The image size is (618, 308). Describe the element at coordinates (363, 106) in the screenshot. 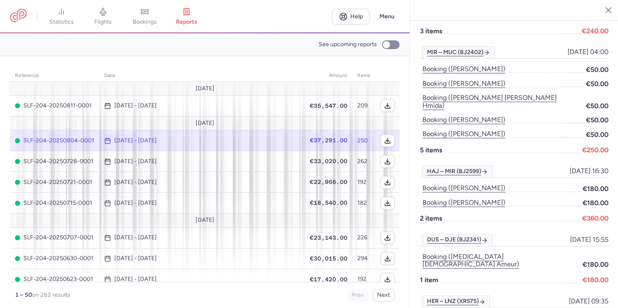

I see `td: 209` at that location.